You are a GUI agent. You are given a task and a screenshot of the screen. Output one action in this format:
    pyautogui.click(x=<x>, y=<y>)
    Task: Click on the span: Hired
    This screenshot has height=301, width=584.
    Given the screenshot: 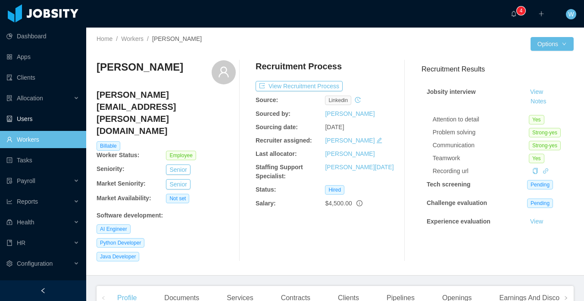 What is the action you would take?
    pyautogui.click(x=335, y=190)
    